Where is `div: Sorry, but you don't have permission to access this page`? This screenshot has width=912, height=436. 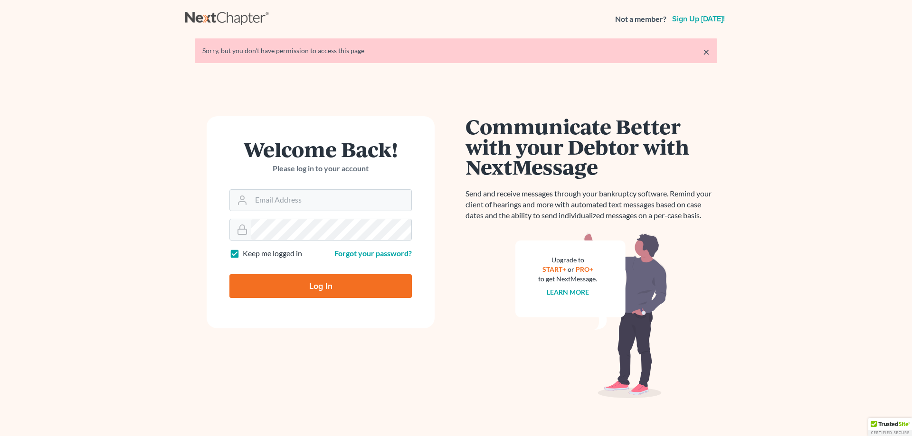
div: Sorry, but you don't have permission to access this page is located at coordinates (456, 51).